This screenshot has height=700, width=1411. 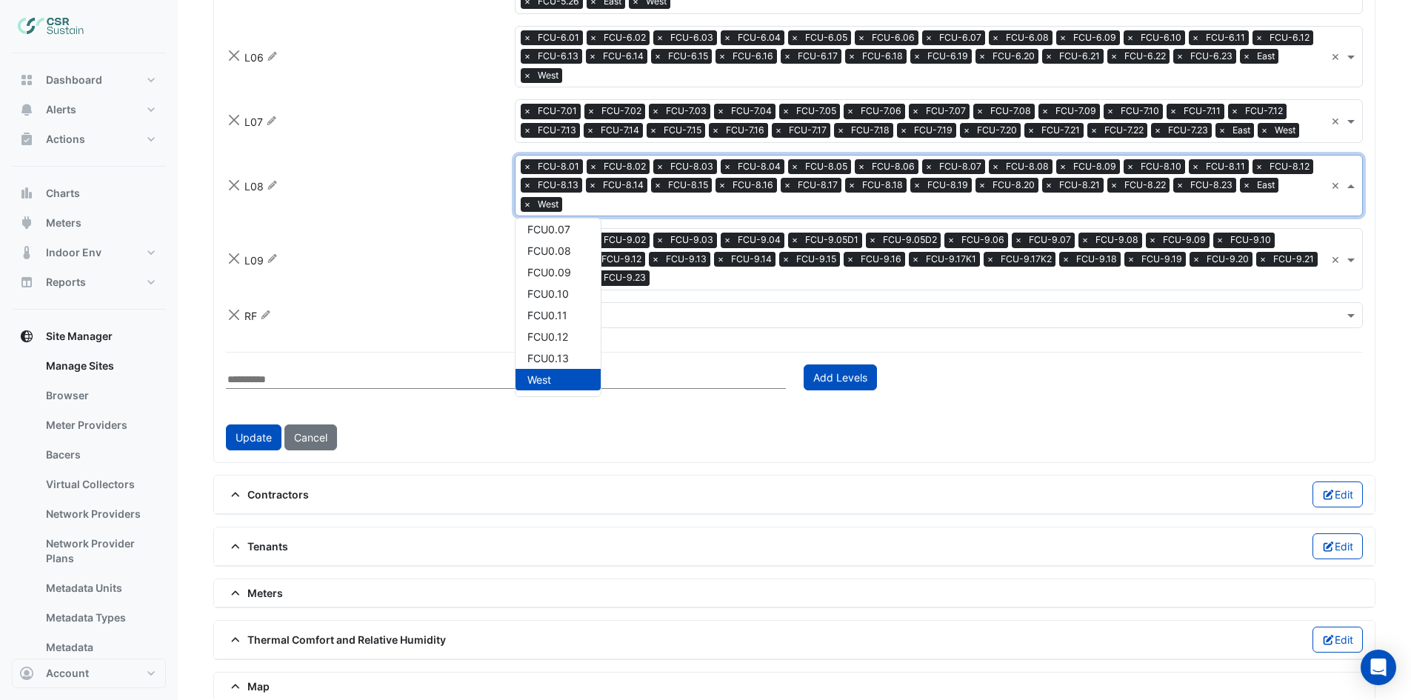 What do you see at coordinates (100, 514) in the screenshot?
I see `a: Network Providers` at bounding box center [100, 514].